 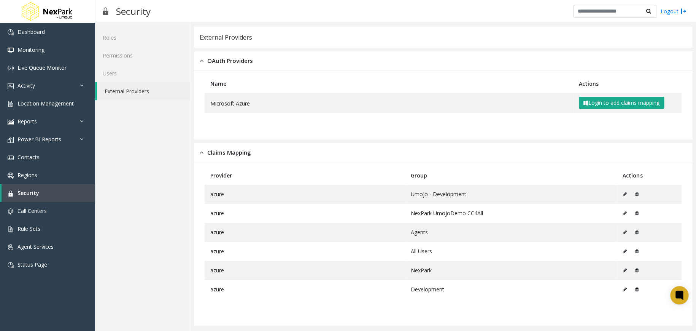 I want to click on th: Name, so click(x=389, y=83).